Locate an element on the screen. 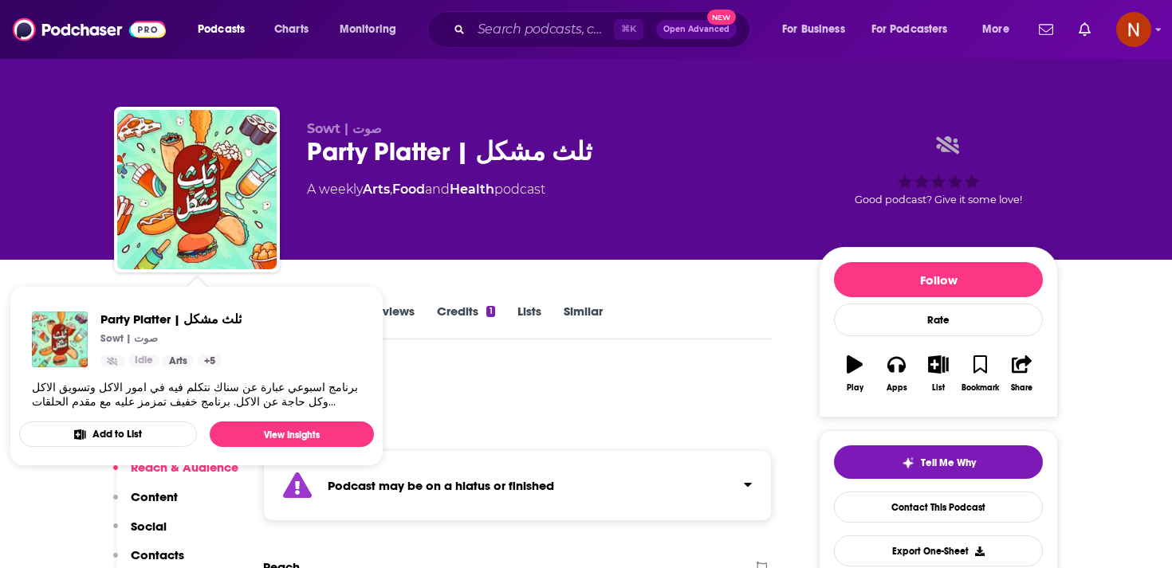 The width and height of the screenshot is (1172, 568). button: Export One-Sheet is located at coordinates (938, 551).